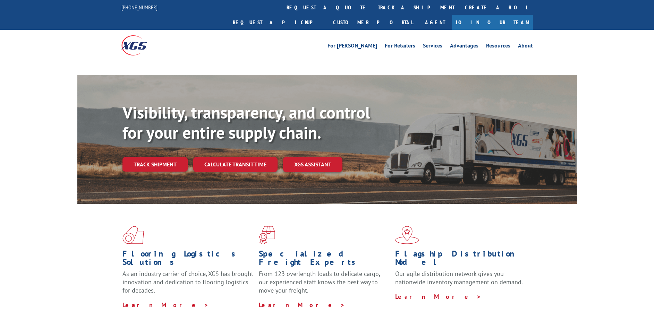  What do you see at coordinates (407, 235) in the screenshot?
I see `img: xgs-icon-flagship-distribution-model-red` at bounding box center [407, 235].